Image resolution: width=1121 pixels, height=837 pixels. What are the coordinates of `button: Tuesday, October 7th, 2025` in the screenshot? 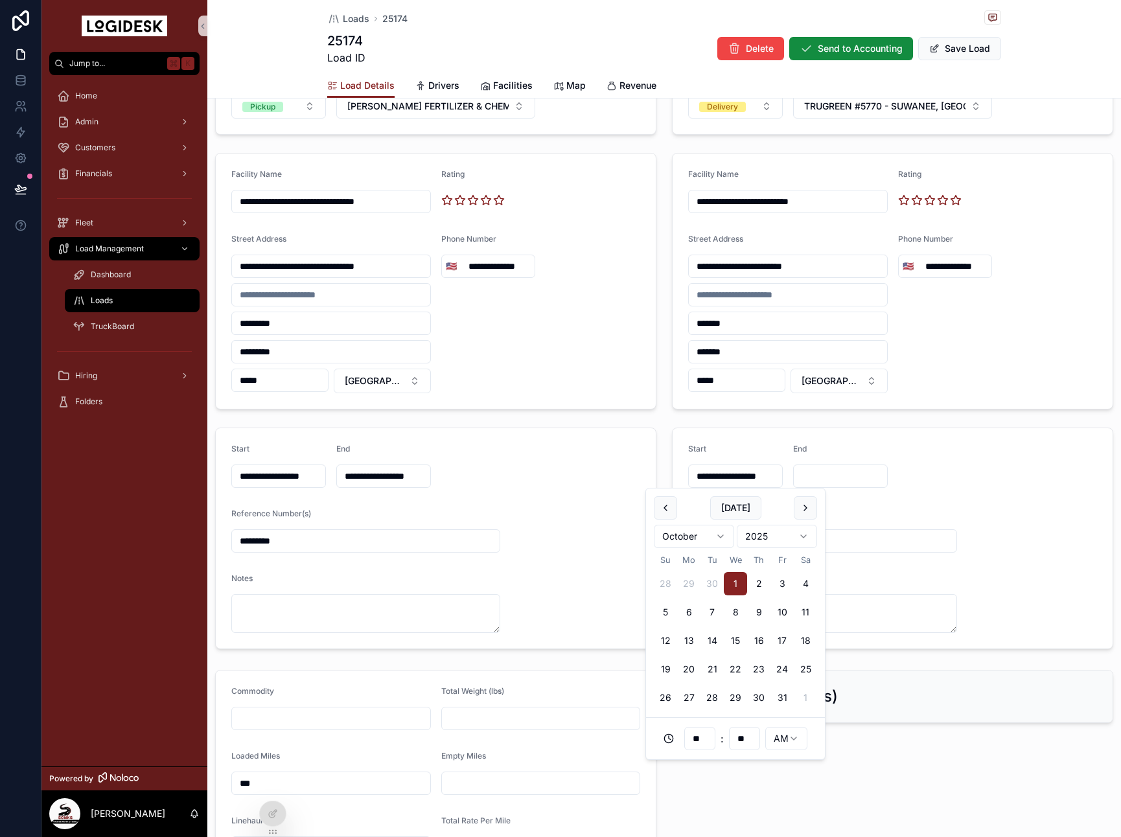 It's located at (712, 612).